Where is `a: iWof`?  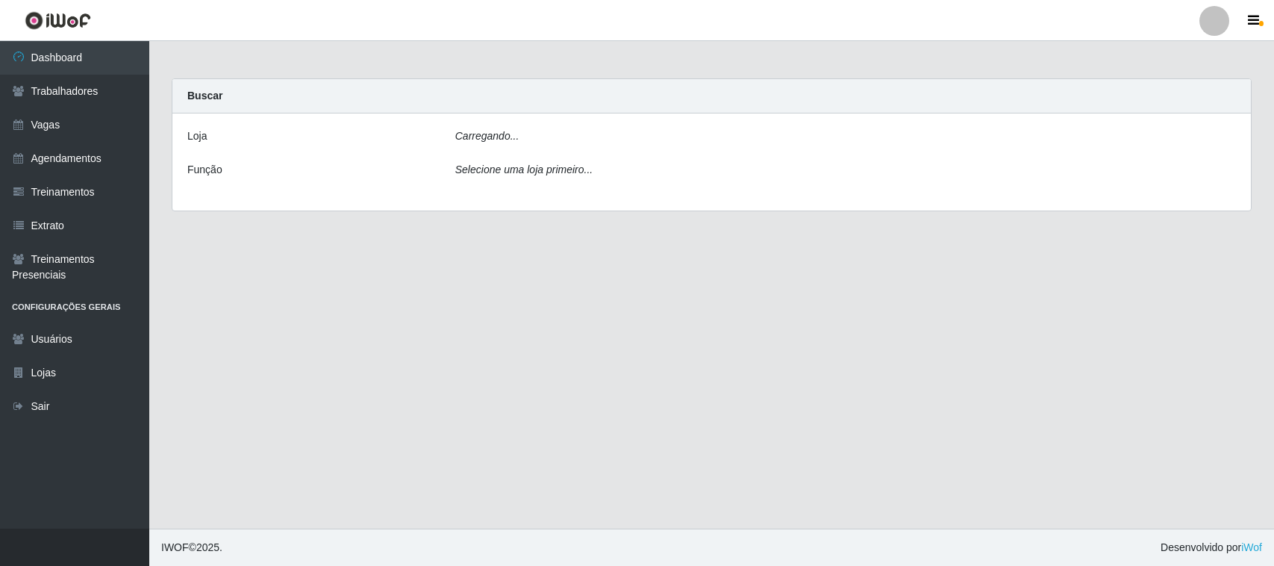 a: iWof is located at coordinates (1252, 547).